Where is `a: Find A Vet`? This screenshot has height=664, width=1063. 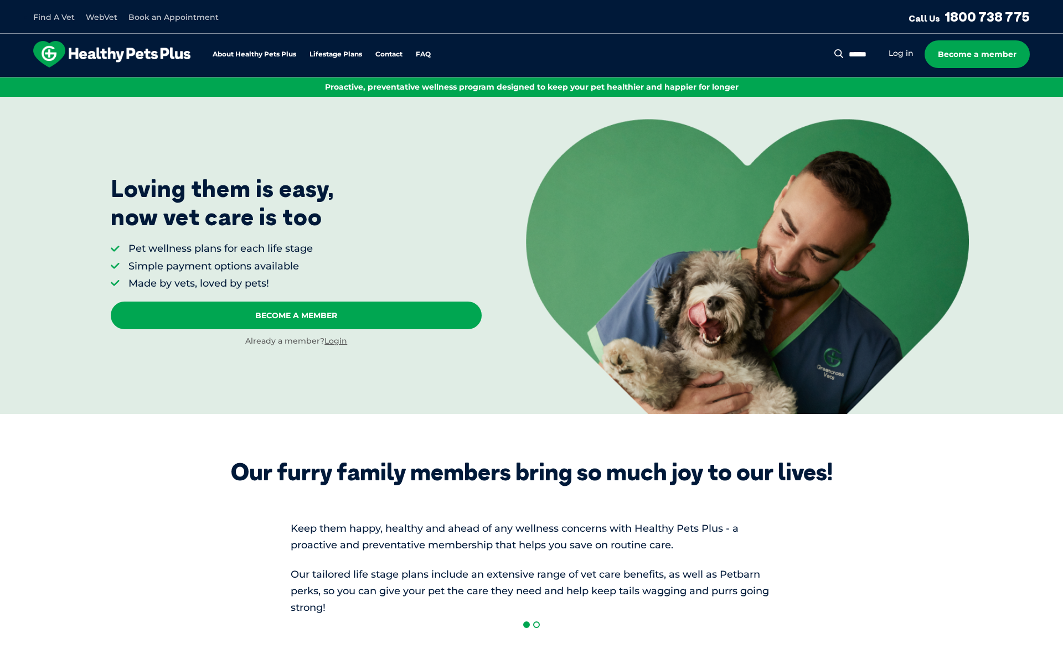
a: Find A Vet is located at coordinates (54, 17).